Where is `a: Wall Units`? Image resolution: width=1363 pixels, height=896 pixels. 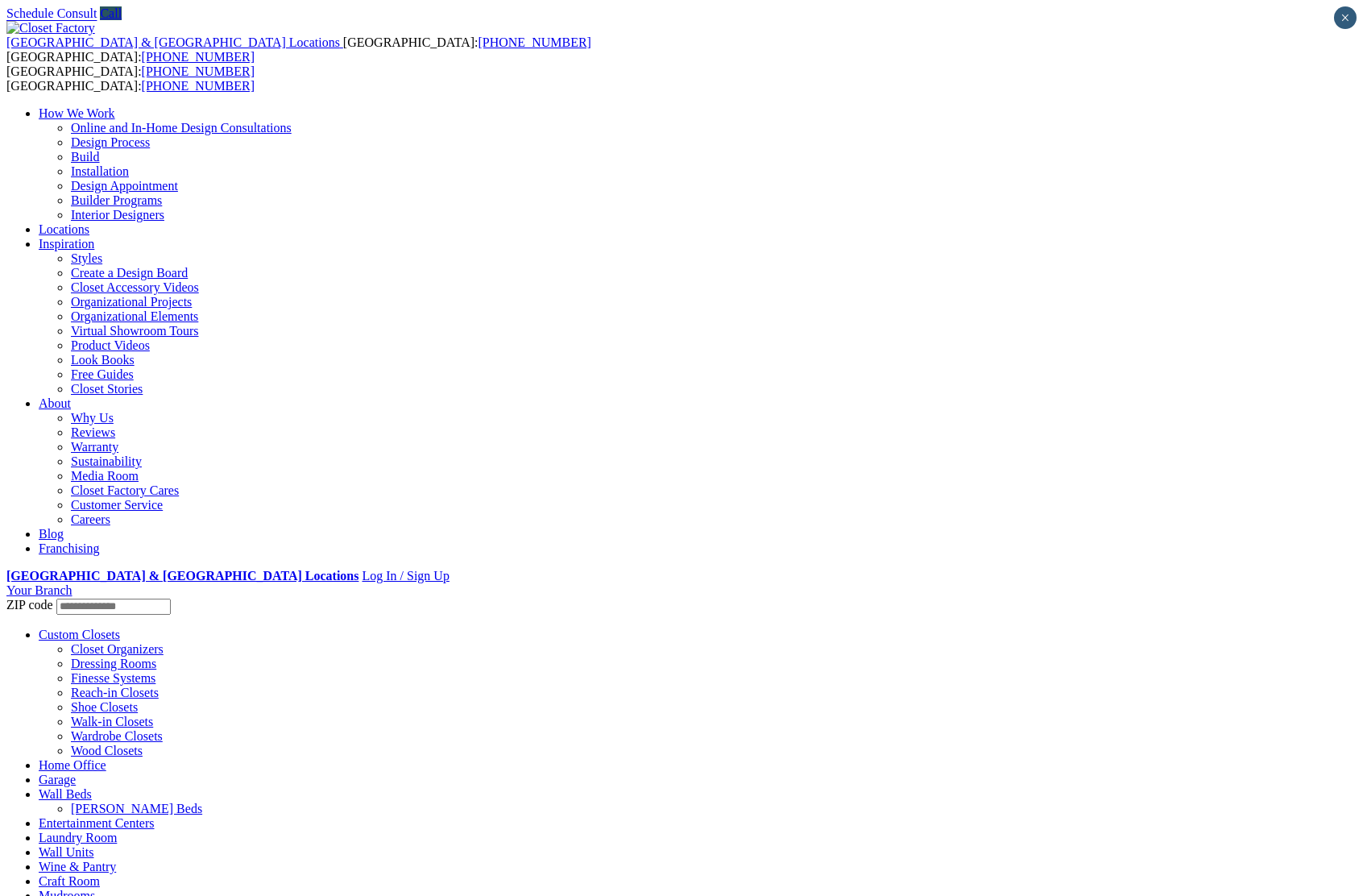 a: Wall Units is located at coordinates (66, 852).